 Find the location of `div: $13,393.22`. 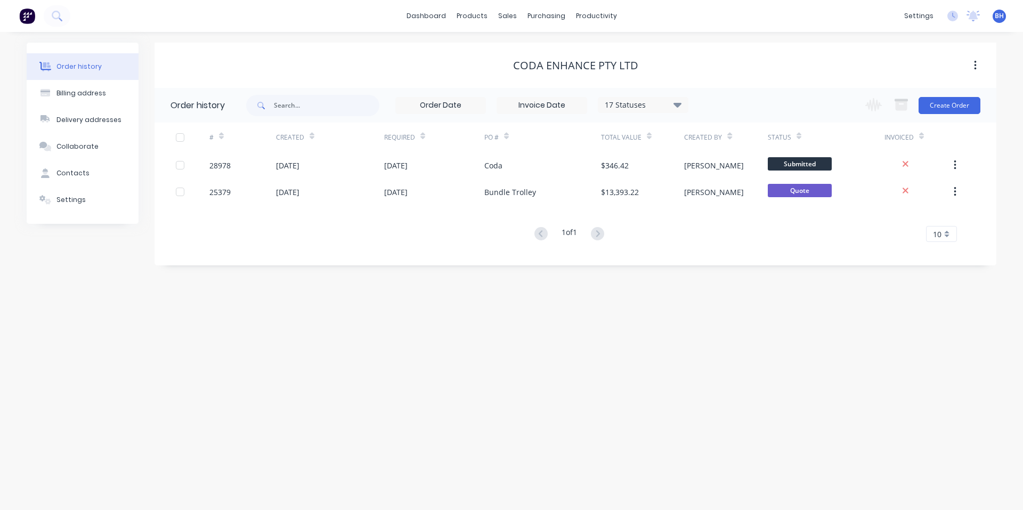

div: $13,393.22 is located at coordinates (620, 192).